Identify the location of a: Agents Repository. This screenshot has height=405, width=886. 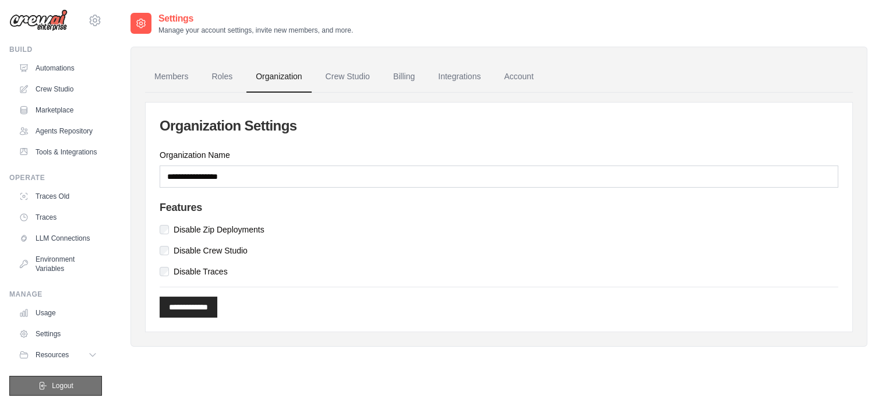
(58, 131).